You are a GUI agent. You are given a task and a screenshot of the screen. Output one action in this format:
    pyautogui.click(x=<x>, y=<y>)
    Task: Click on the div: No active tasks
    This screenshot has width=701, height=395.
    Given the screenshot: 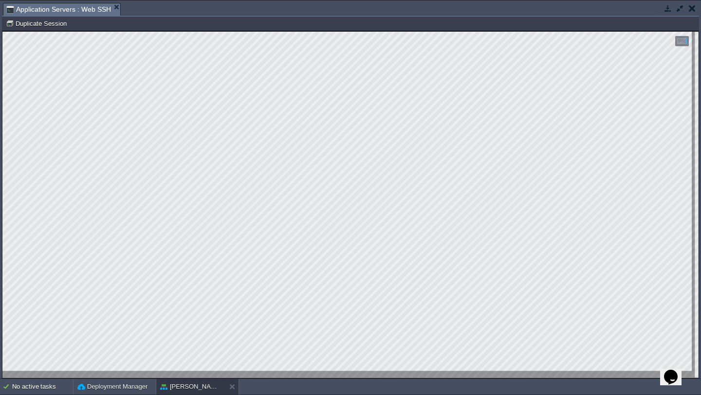 What is the action you would take?
    pyautogui.click(x=42, y=387)
    